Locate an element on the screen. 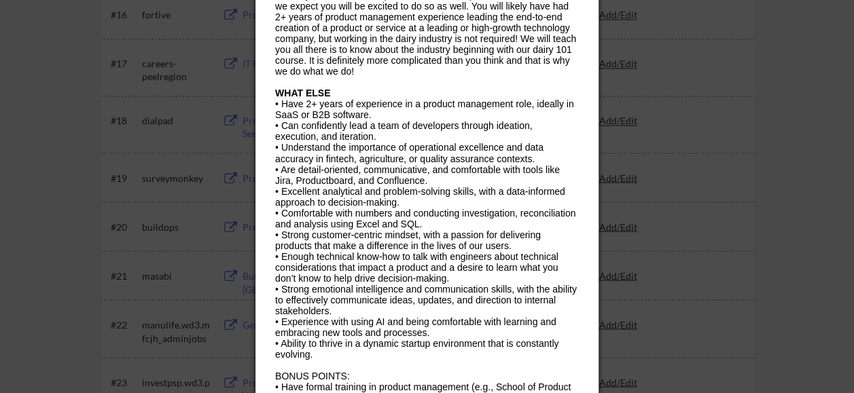  span: • Are detail-oriented, communicative, and comfortable with tools like Jira, Productboard, and Con... is located at coordinates (417, 175).